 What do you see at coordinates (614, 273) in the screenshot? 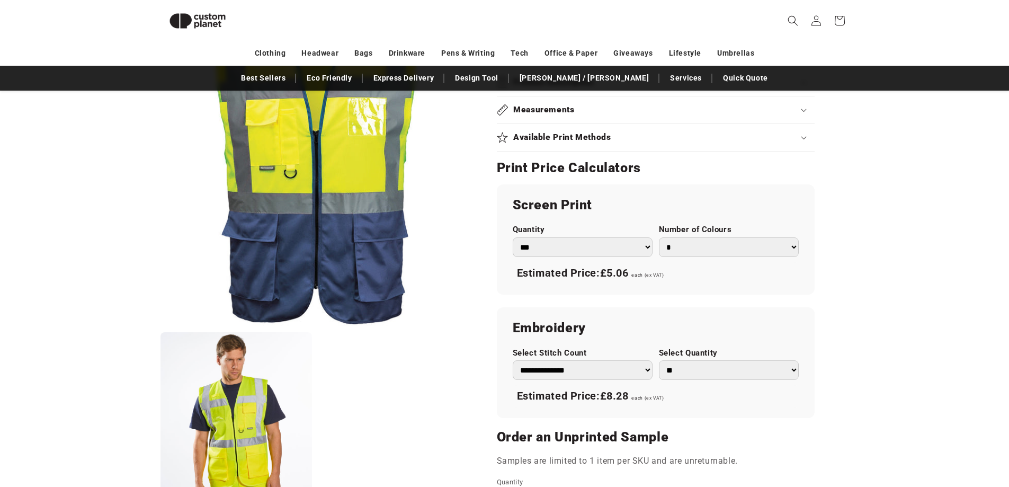
I see `span: £5.06` at bounding box center [614, 273].